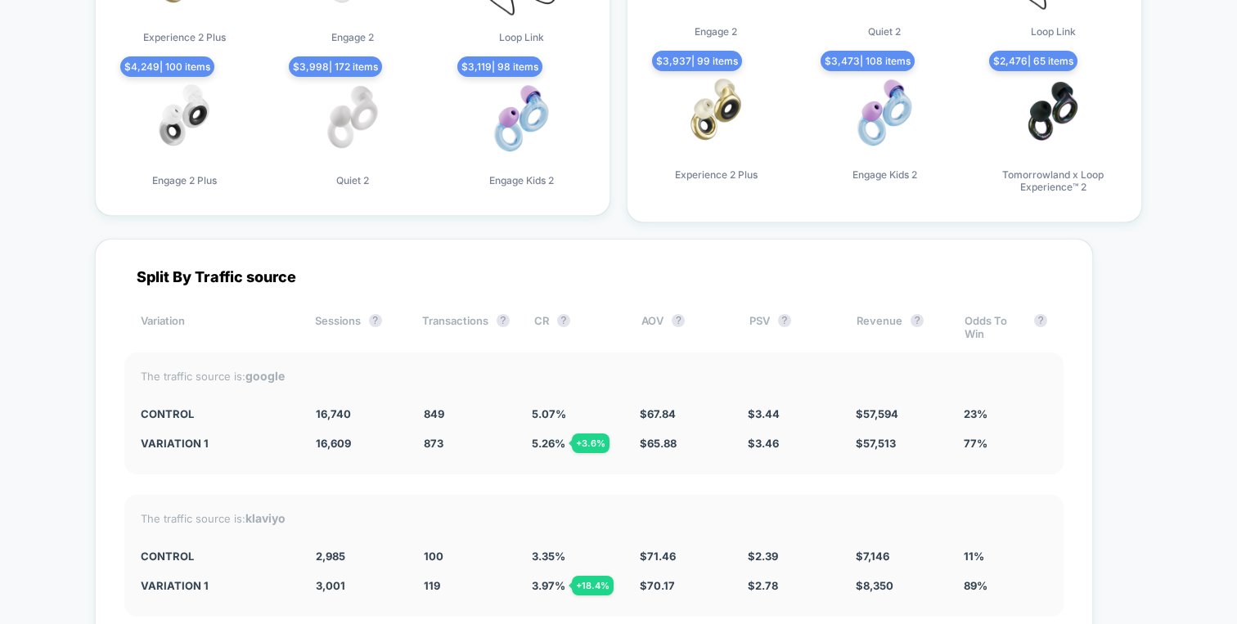 Image resolution: width=1237 pixels, height=624 pixels. What do you see at coordinates (658, 414) in the screenshot?
I see `span: $ 67.84` at bounding box center [658, 414].